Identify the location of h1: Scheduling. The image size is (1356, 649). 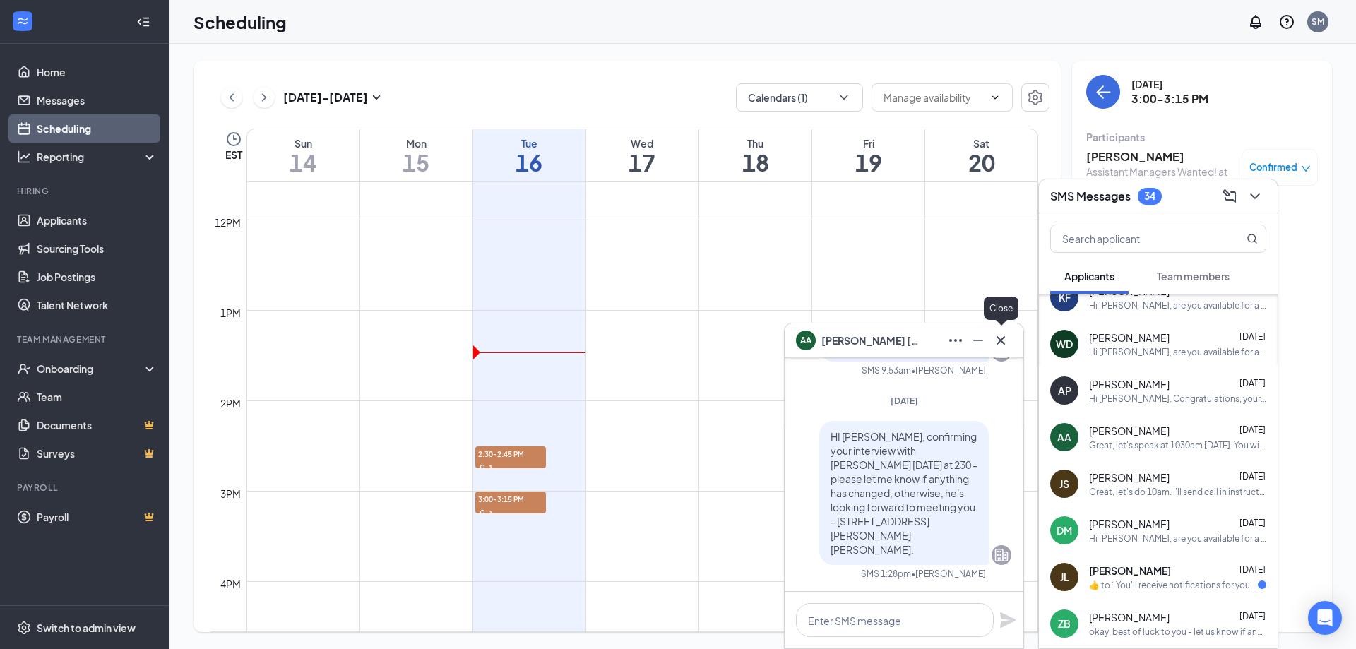
(240, 22).